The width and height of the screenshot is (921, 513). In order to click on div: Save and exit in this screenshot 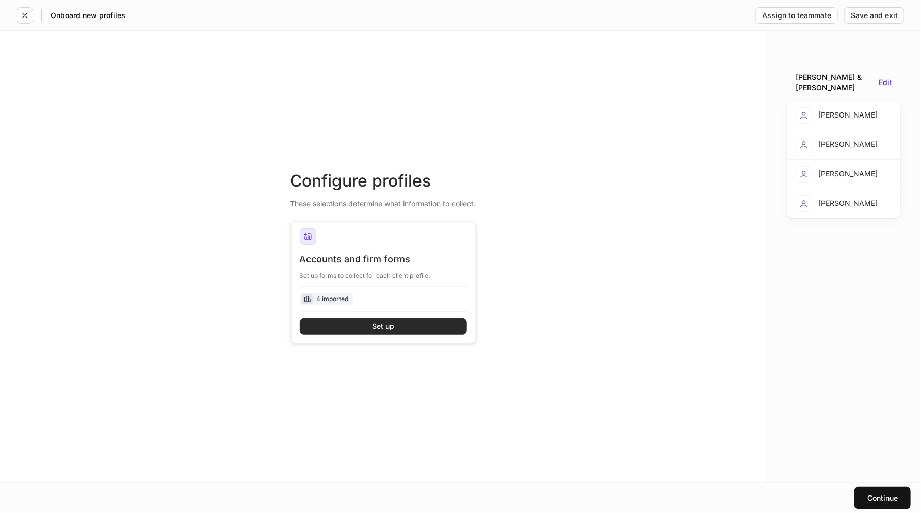, I will do `click(874, 15)`.